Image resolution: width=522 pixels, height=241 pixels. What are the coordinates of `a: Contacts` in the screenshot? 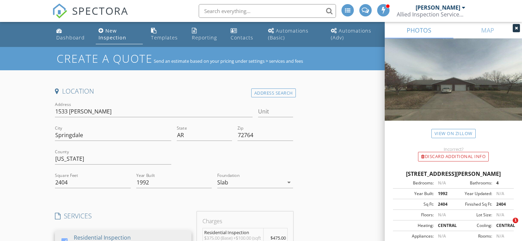 It's located at (244, 34).